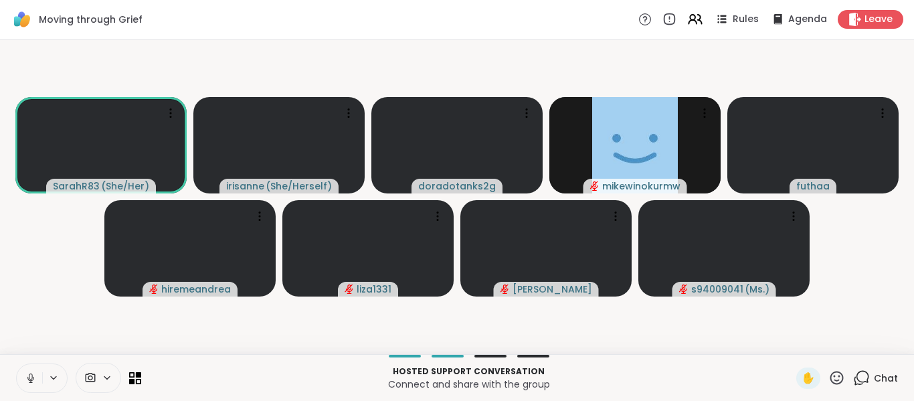 This screenshot has width=914, height=401. Describe the element at coordinates (635, 145) in the screenshot. I see `img: mikewinokurmw` at that location.